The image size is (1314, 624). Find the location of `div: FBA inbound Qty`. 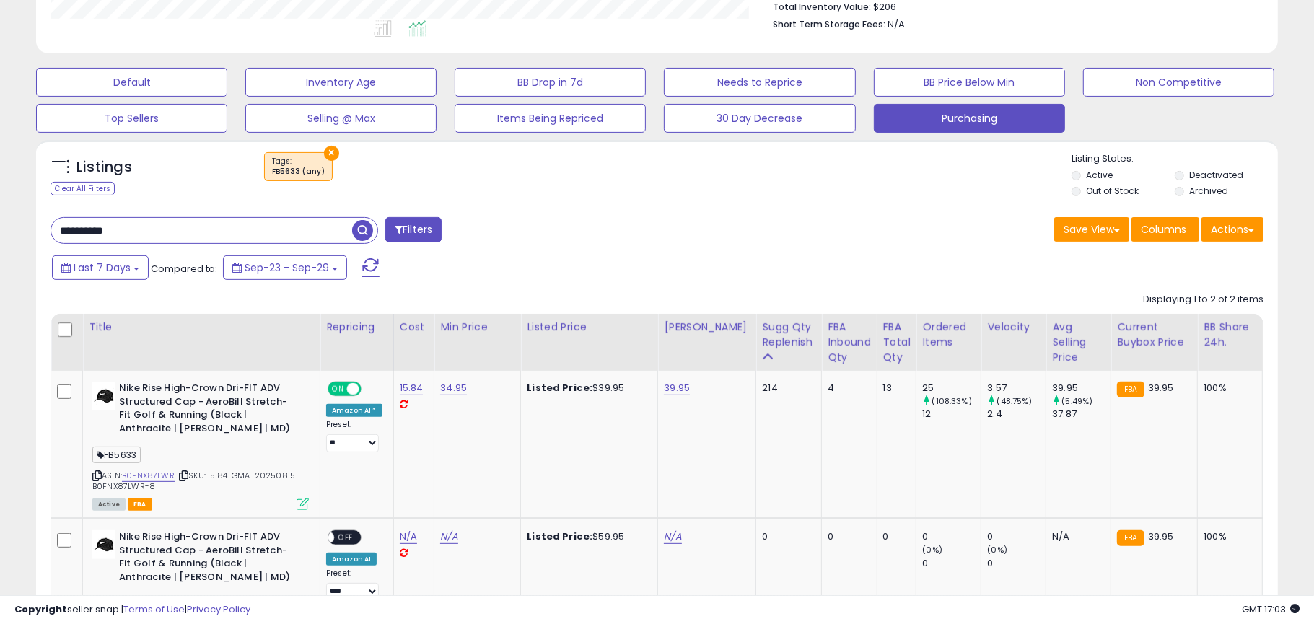

div: FBA inbound Qty is located at coordinates (849, 342).